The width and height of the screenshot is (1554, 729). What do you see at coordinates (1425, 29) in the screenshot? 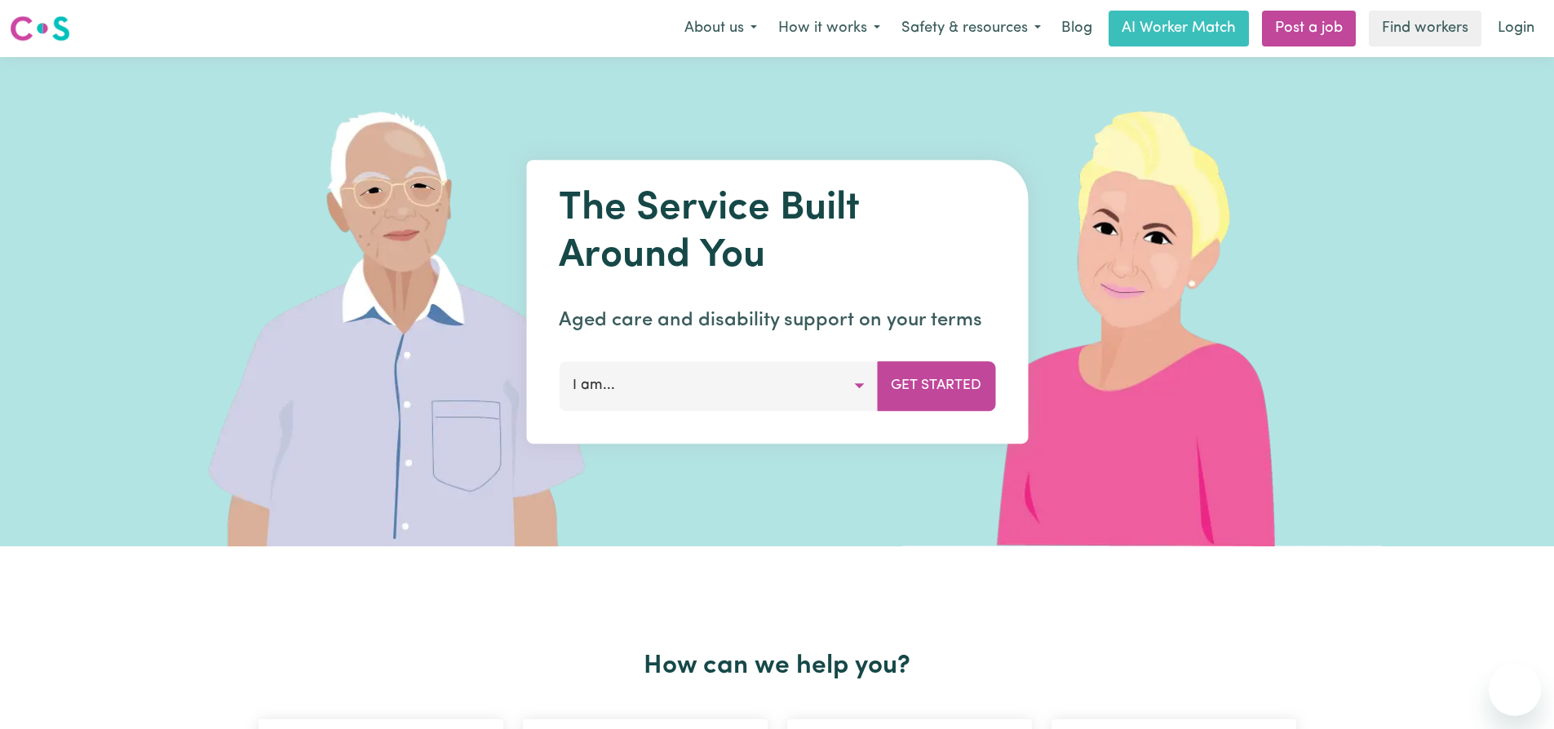
I see `a: Find workers` at bounding box center [1425, 29].